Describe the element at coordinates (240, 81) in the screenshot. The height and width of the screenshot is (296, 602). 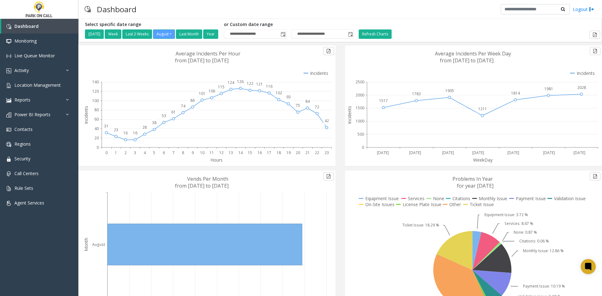
I see `text: 126` at that location.